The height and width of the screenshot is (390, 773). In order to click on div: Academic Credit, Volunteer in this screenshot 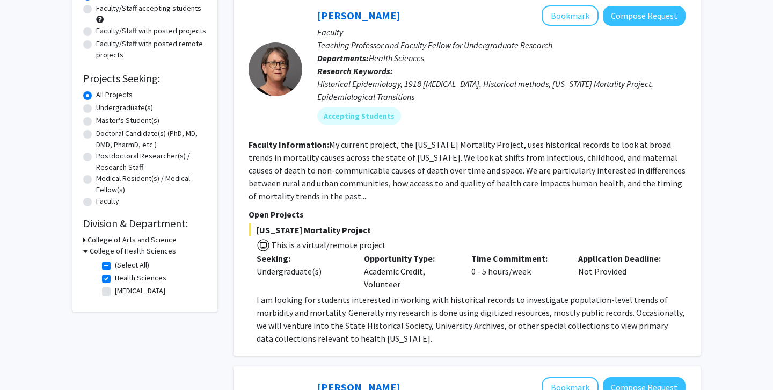, I will do `click(410, 271)`.